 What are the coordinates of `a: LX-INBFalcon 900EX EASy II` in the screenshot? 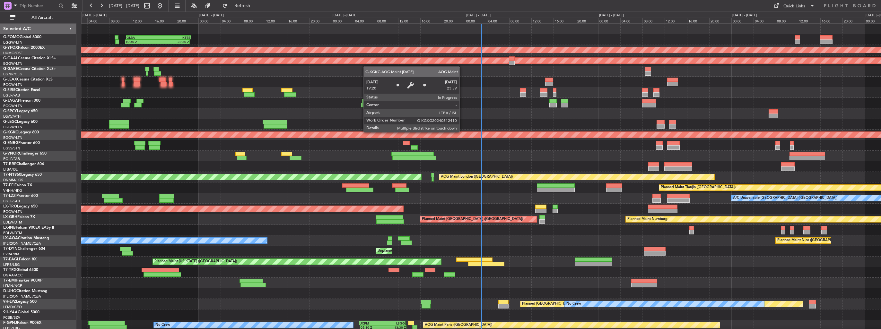 It's located at (29, 228).